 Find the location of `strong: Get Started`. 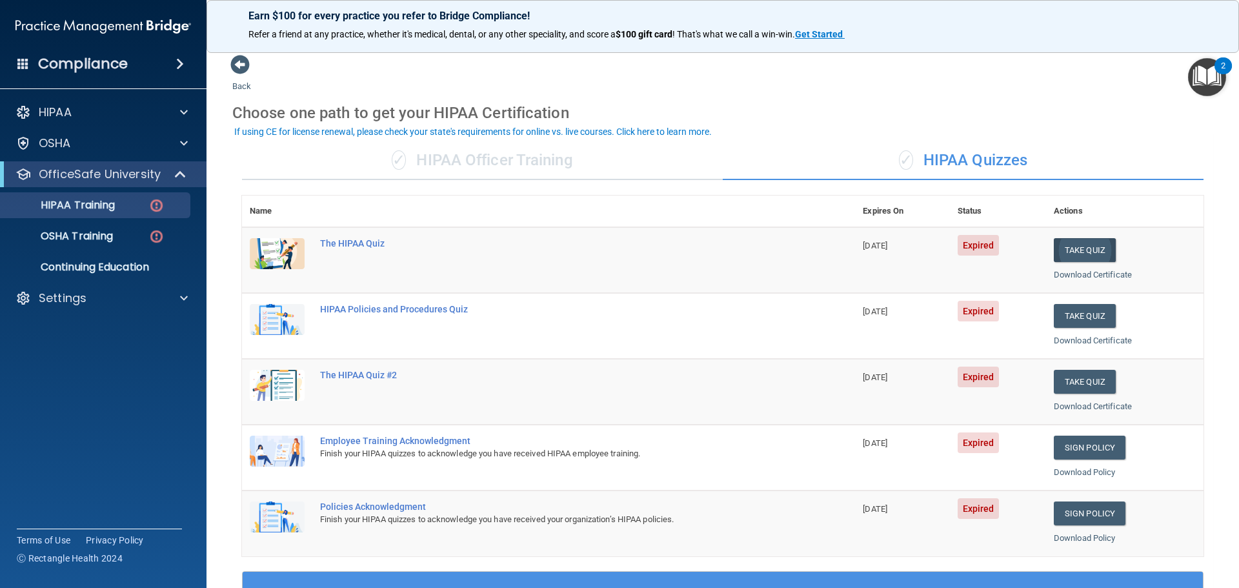

strong: Get Started is located at coordinates (819, 34).